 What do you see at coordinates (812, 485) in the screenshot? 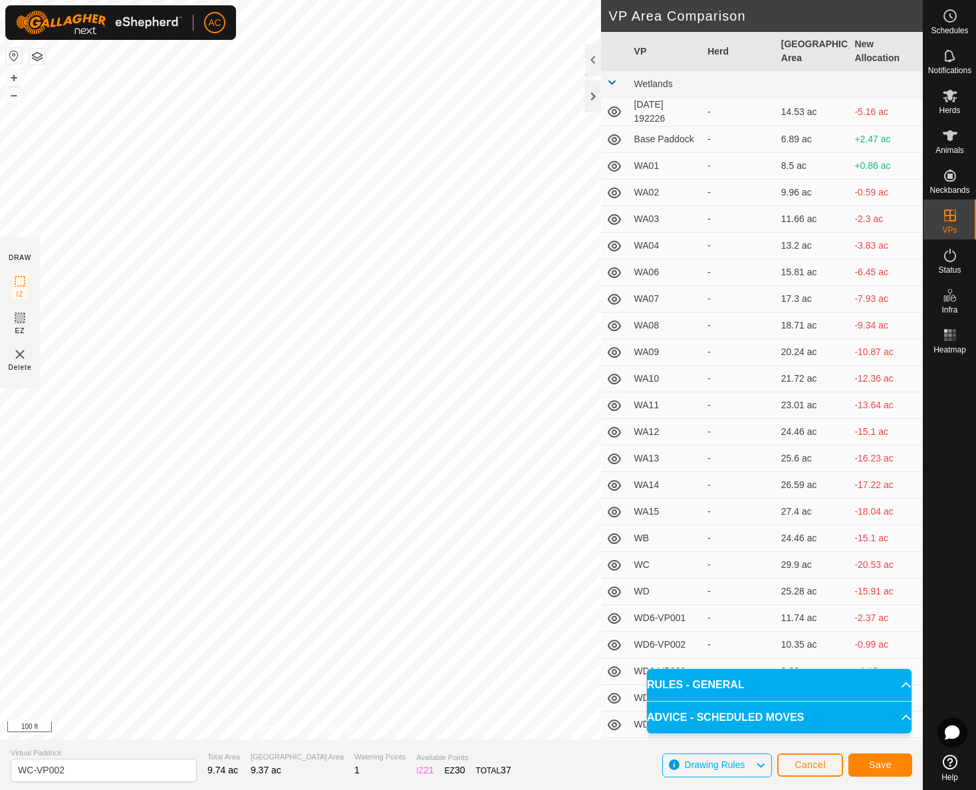
I see `td: 26.59 ac` at bounding box center [812, 485].